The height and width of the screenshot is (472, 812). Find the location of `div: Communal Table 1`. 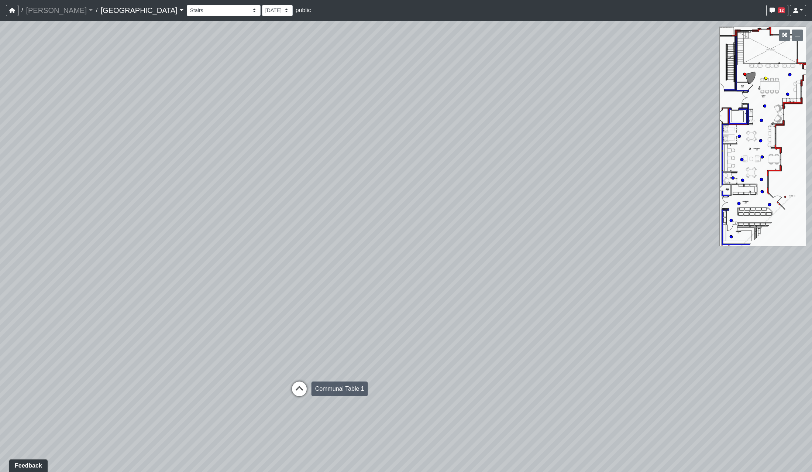

div: Communal Table 1 is located at coordinates (340, 389).